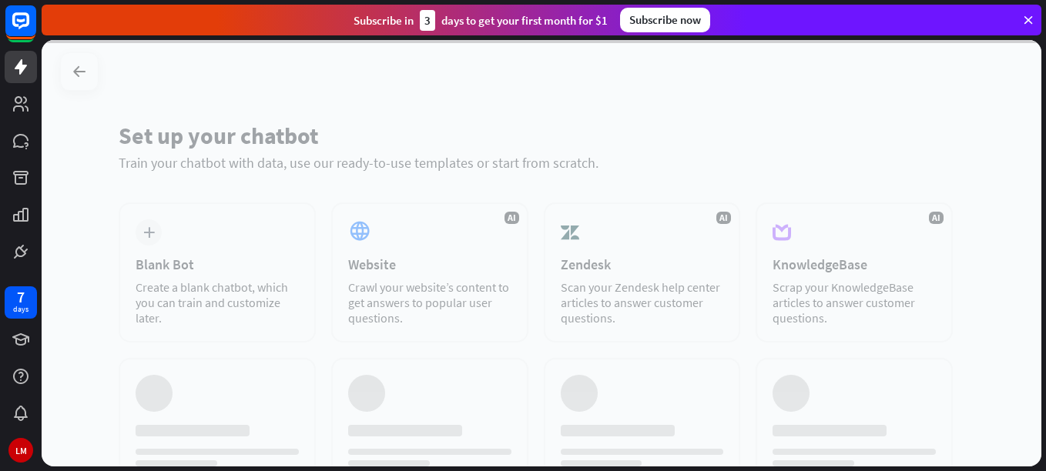 This screenshot has height=471, width=1046. I want to click on div: 7, so click(21, 297).